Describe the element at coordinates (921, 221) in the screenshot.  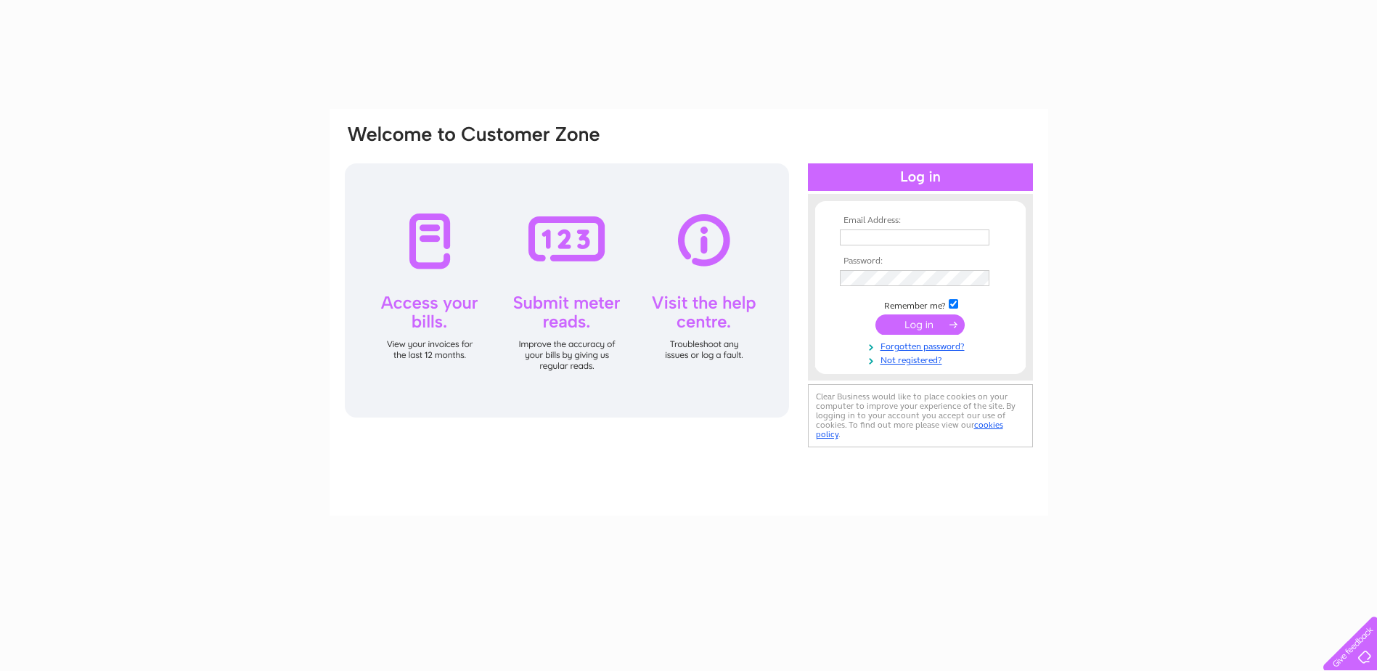
I see `th: Email Address:` at that location.